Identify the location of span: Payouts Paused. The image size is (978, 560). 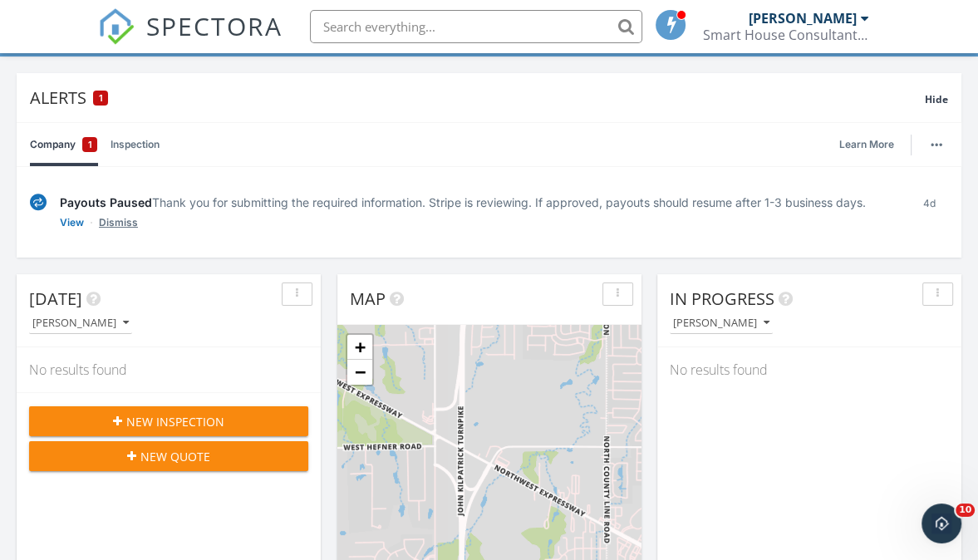
(106, 202).